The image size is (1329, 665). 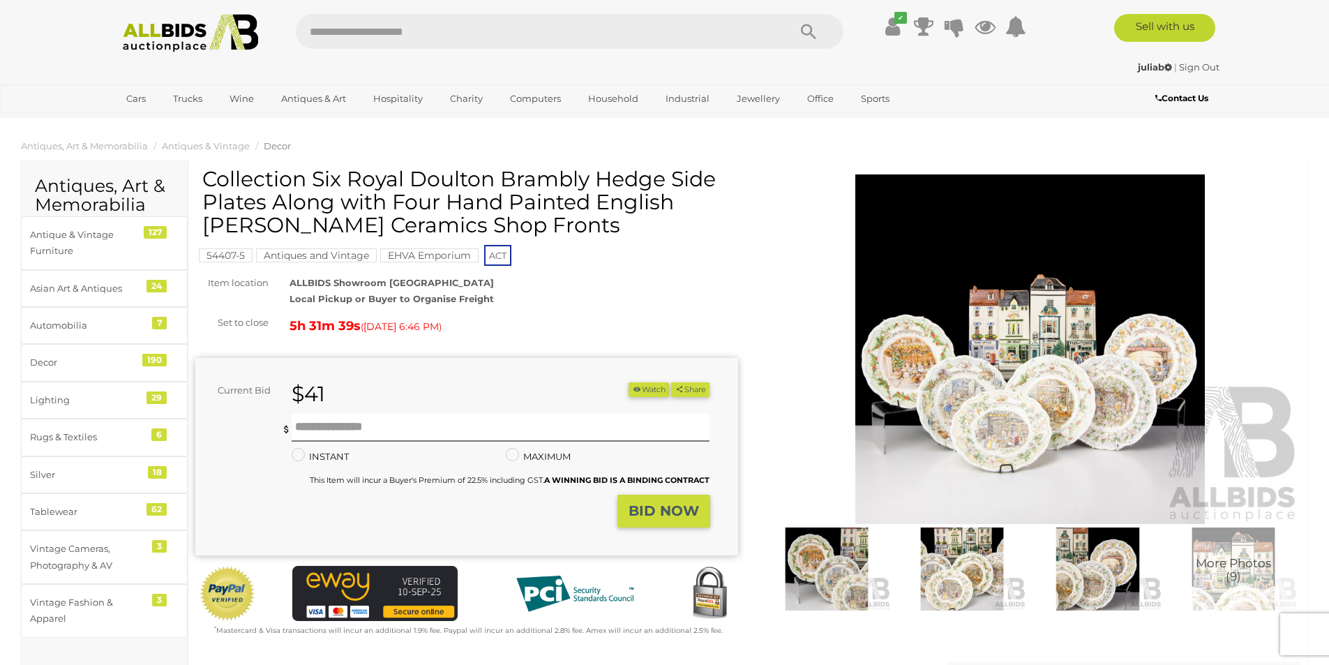 What do you see at coordinates (87, 400) in the screenshot?
I see `div: Lighting` at bounding box center [87, 400].